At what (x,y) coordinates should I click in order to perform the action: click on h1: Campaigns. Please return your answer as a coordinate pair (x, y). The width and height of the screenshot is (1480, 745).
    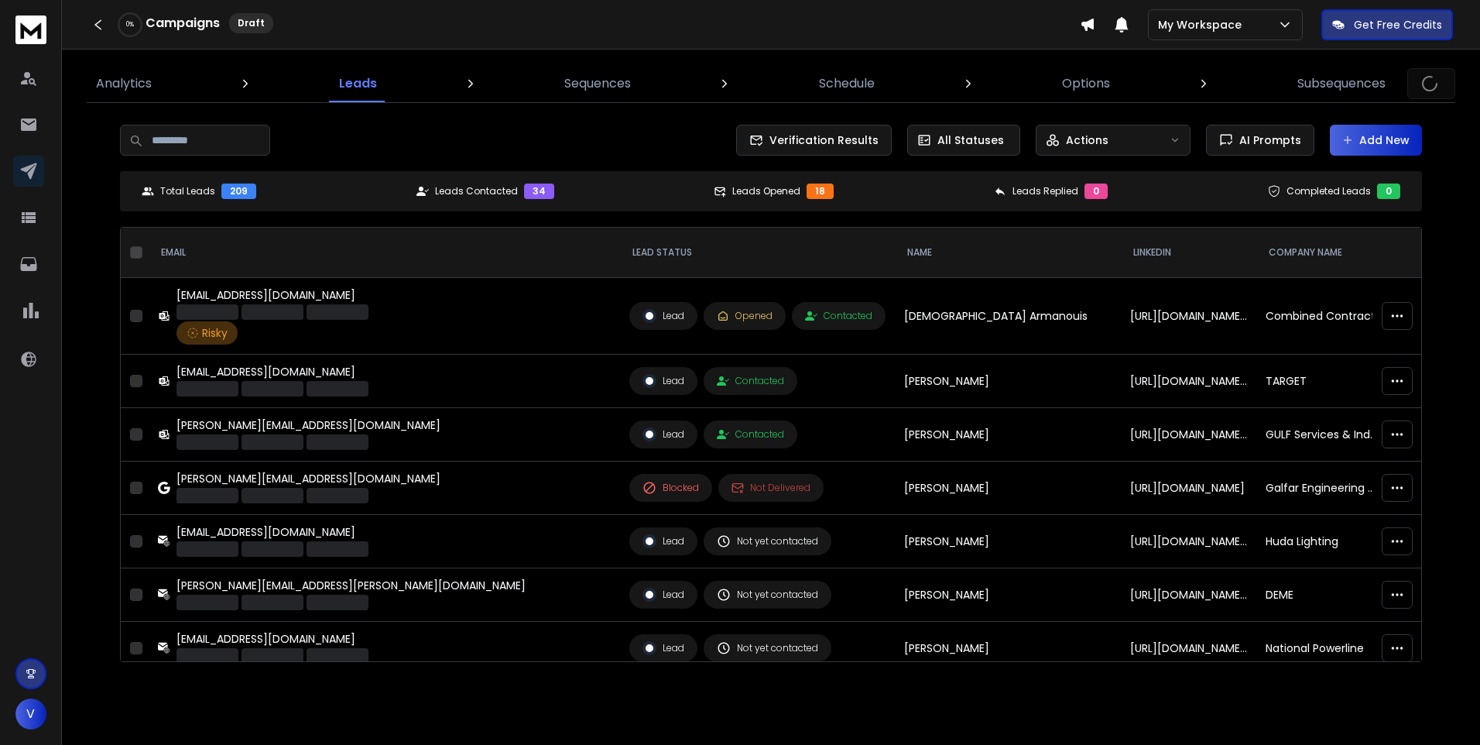
    Looking at the image, I should click on (183, 23).